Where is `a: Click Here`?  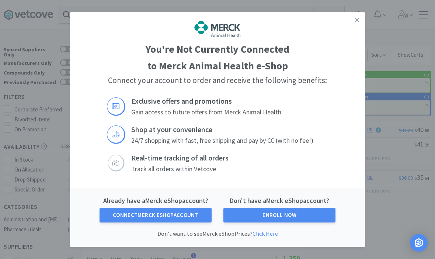
a: Click Here is located at coordinates (265, 233).